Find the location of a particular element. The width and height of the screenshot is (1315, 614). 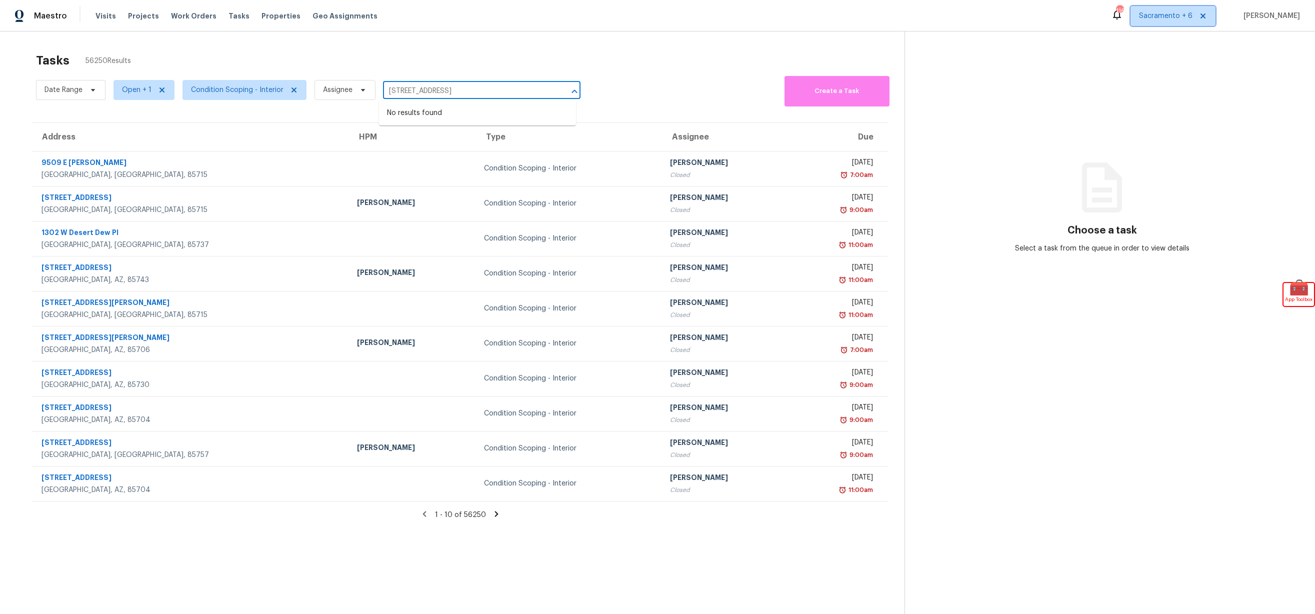

div: Select a task from the queue in order to view details is located at coordinates (1102, 249).